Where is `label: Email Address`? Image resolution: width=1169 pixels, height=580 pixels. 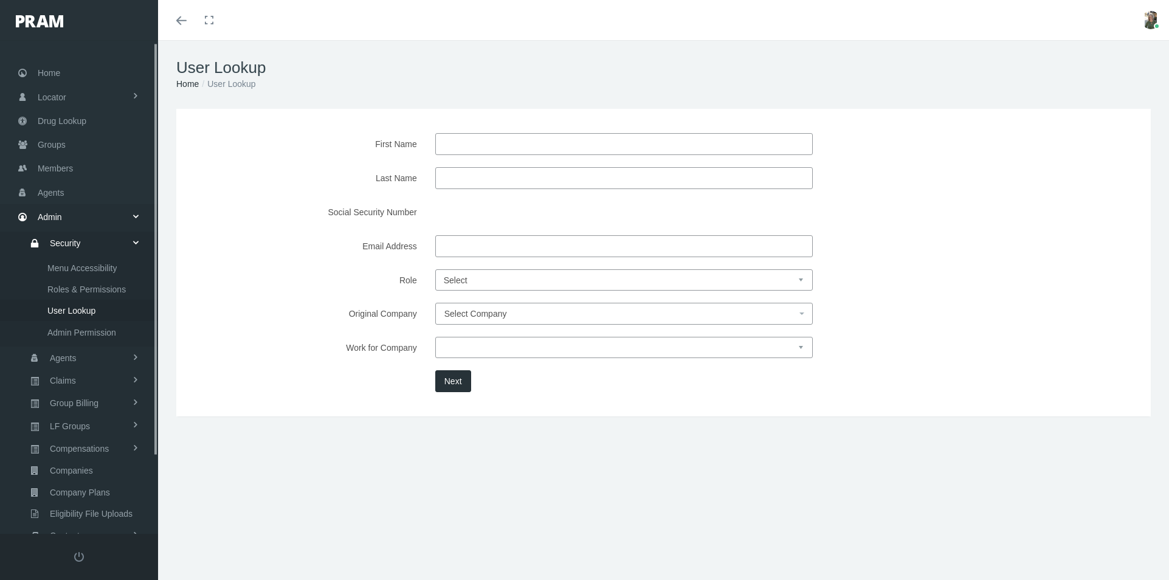
label: Email Address is located at coordinates (307, 246).